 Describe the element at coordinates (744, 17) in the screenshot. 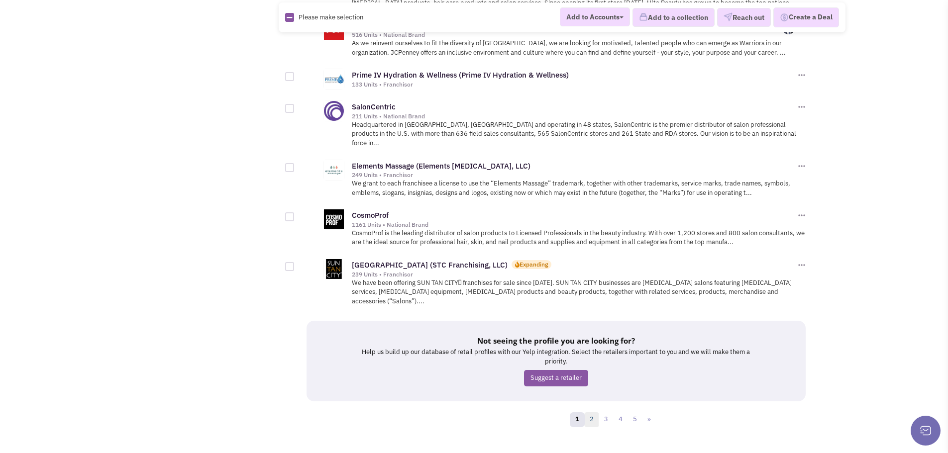

I see `button: Reach out` at that location.